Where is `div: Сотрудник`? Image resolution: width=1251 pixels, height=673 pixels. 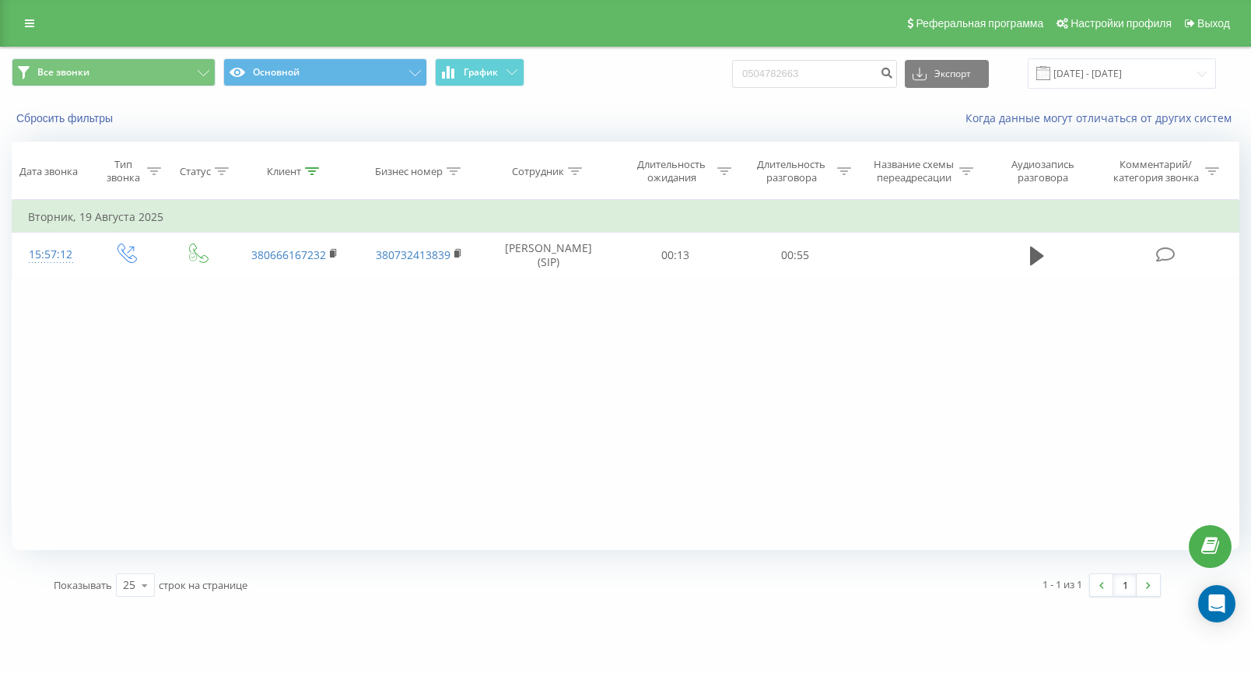
div: Сотрудник is located at coordinates (538, 171).